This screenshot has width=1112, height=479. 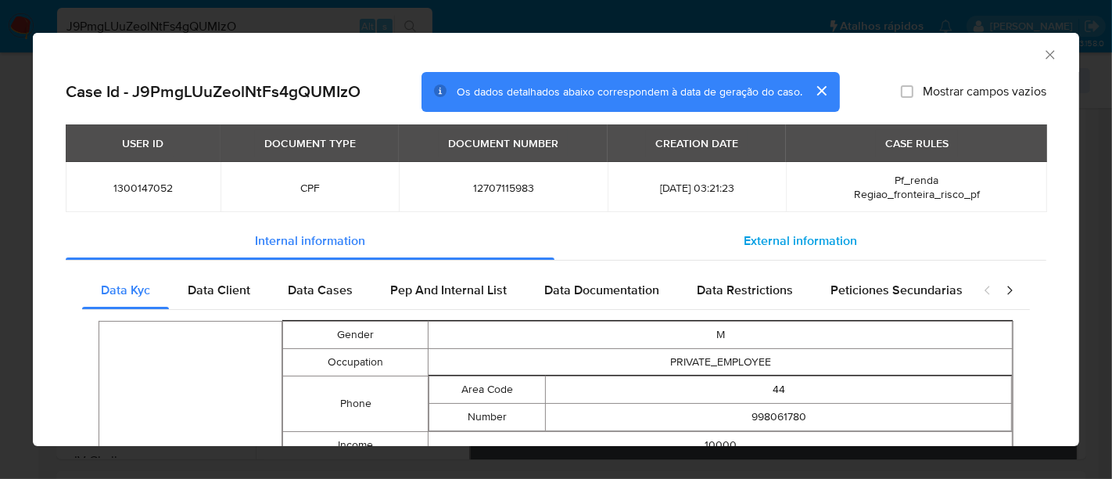 What do you see at coordinates (720, 444) in the screenshot?
I see `td: 10000` at bounding box center [720, 444].